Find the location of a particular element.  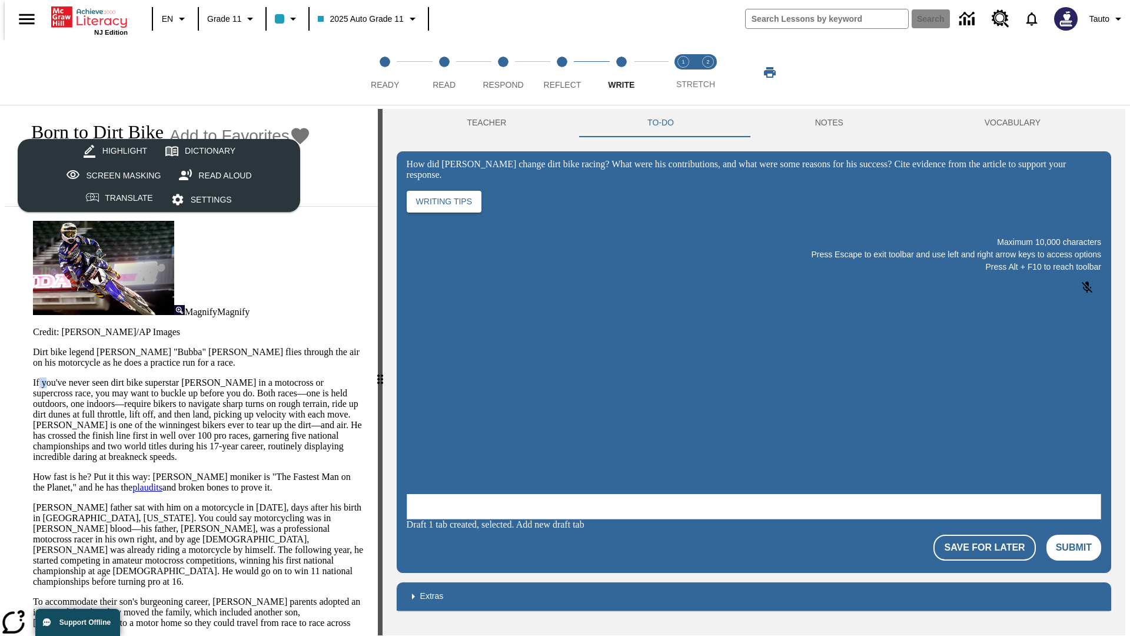

a: Resource Center, Will open in new tab is located at coordinates (1001, 19).